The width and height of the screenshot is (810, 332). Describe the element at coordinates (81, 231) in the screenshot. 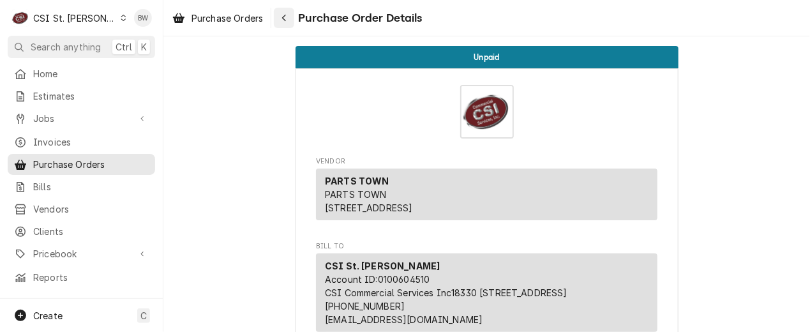

I see `a: Clients` at that location.